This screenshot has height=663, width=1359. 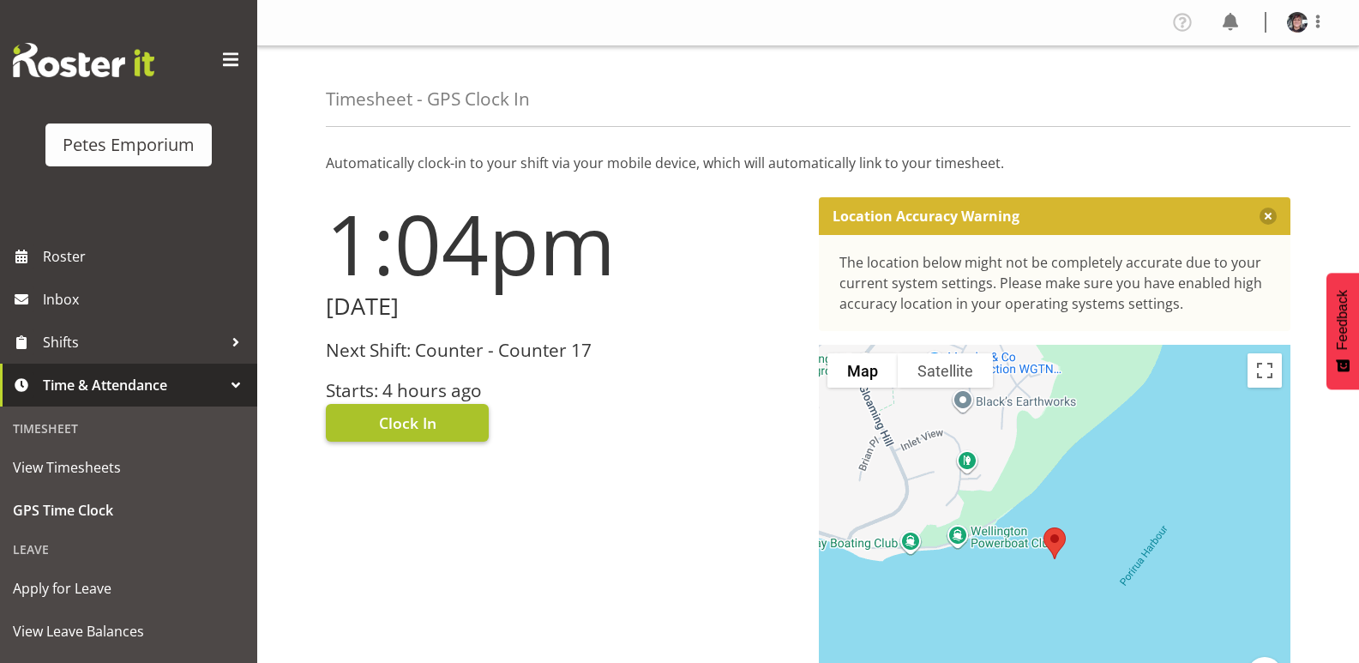 I want to click on span: Shifts, so click(x=133, y=342).